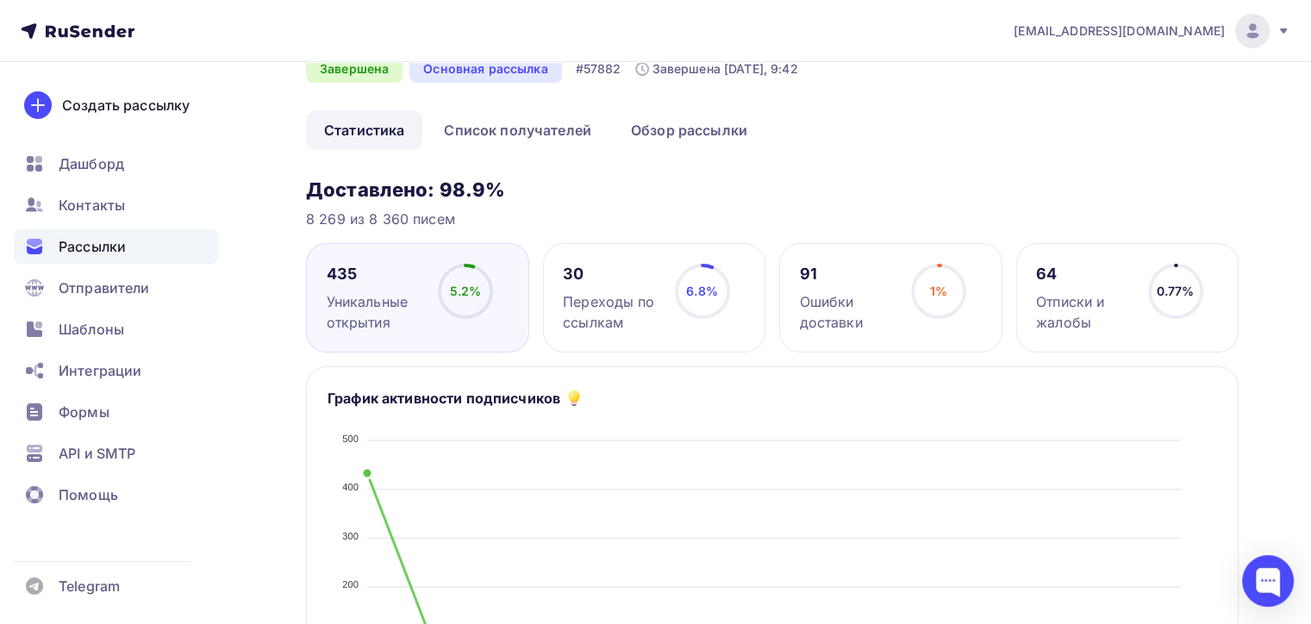  Describe the element at coordinates (1176, 291) in the screenshot. I see `span: 0.77%` at that location.